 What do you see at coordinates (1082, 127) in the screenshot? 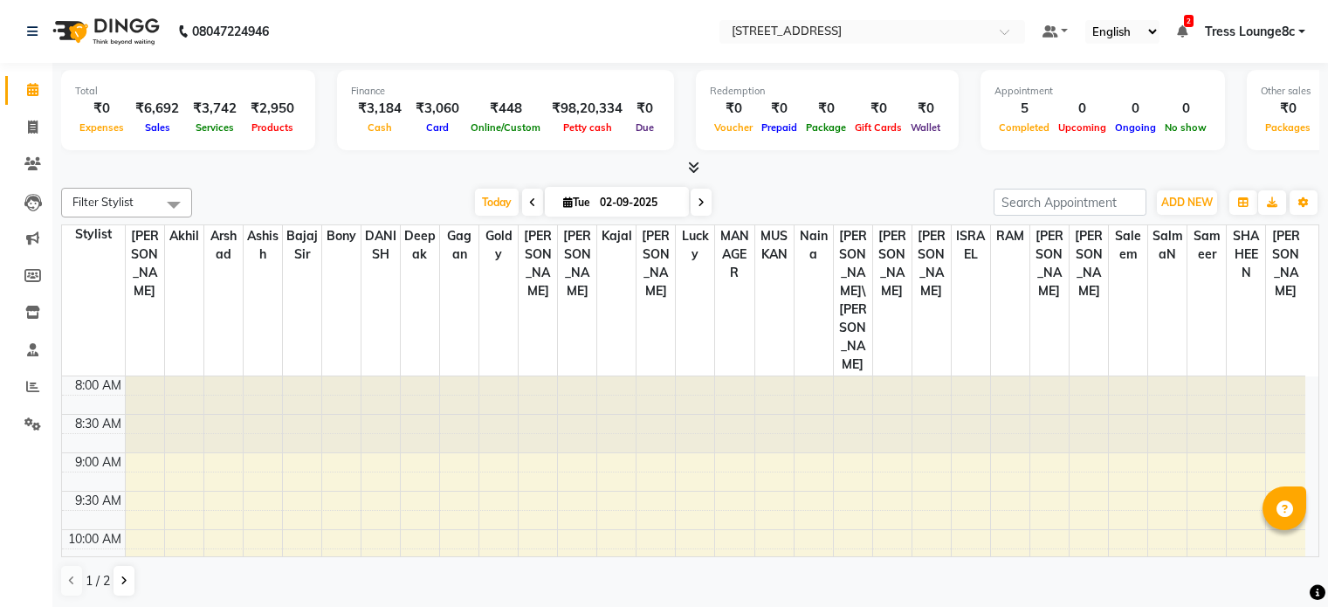
I see `span: Upcoming` at bounding box center [1082, 127].